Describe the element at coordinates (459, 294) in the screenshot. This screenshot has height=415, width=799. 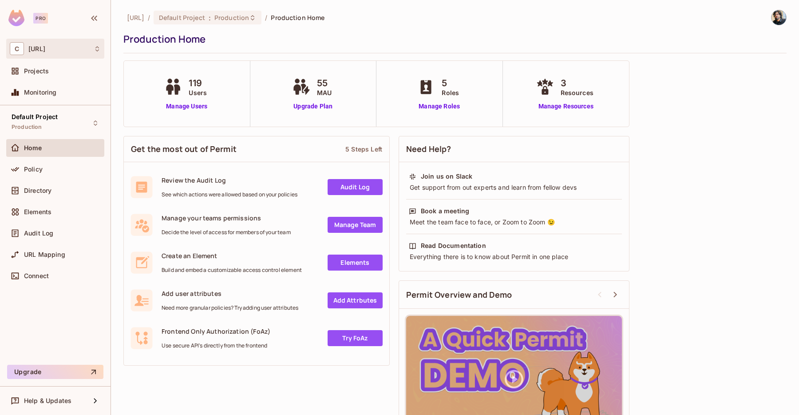
I see `span: Permit Overview and Demo` at that location.